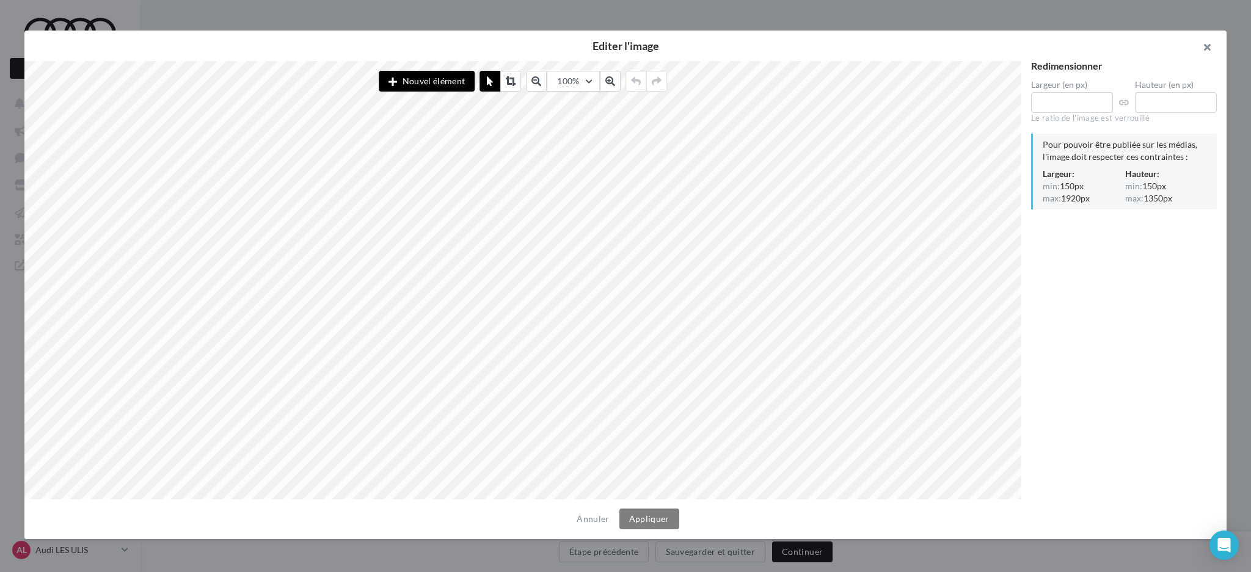 This screenshot has width=1251, height=572. Describe the element at coordinates (573, 81) in the screenshot. I see `button: 100%` at that location.